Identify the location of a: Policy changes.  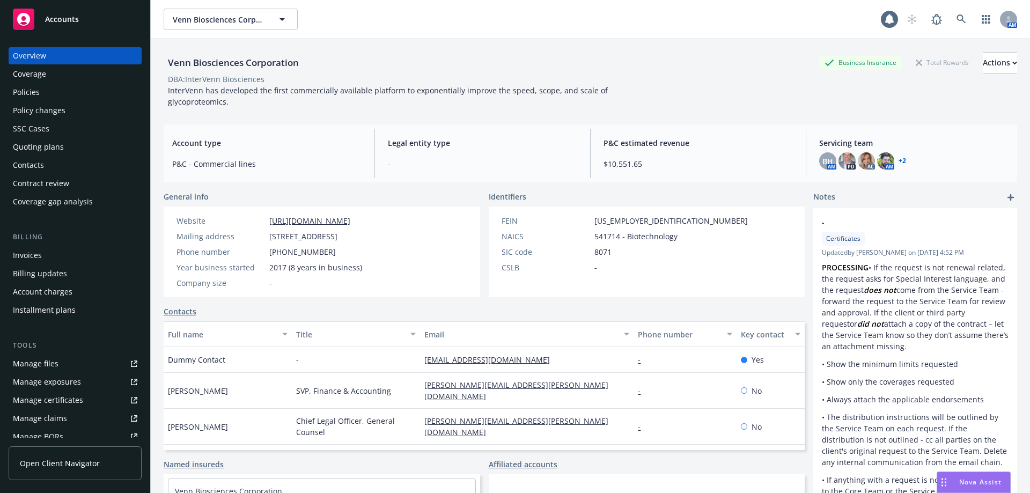
(75, 110).